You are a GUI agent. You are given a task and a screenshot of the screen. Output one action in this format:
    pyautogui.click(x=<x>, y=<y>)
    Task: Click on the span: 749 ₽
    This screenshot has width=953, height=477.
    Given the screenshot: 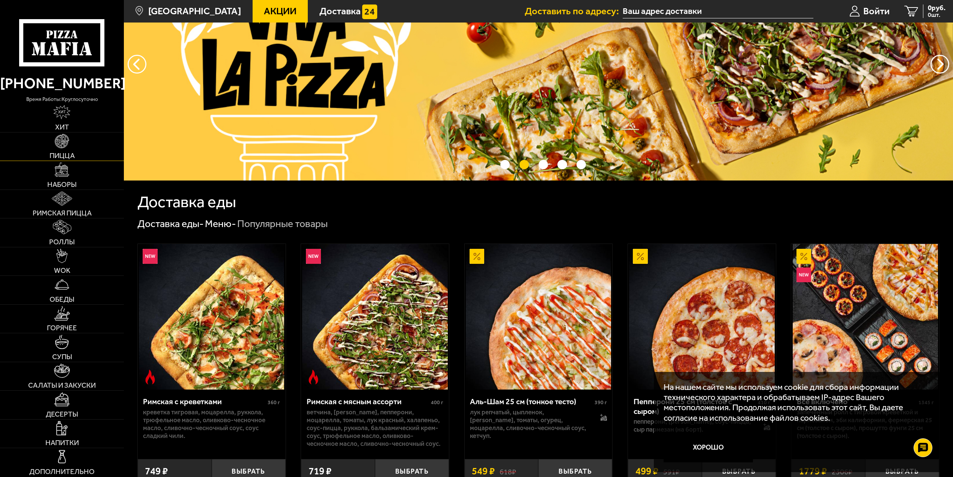 What is the action you would take?
    pyautogui.click(x=156, y=471)
    